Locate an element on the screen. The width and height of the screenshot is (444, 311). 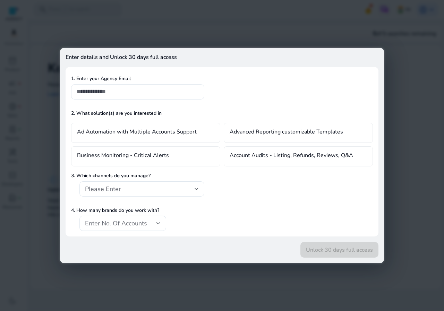
h4: Business Monitoring - Critical Alerts is located at coordinates (123, 157).